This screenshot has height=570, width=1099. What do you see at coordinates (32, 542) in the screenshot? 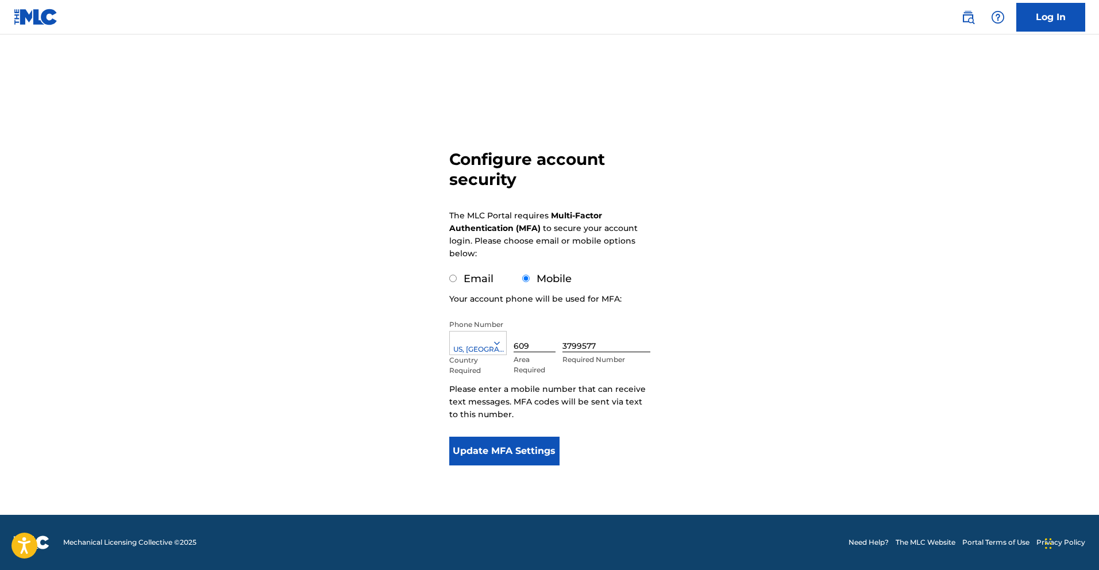
I see `img: logo` at bounding box center [32, 542].